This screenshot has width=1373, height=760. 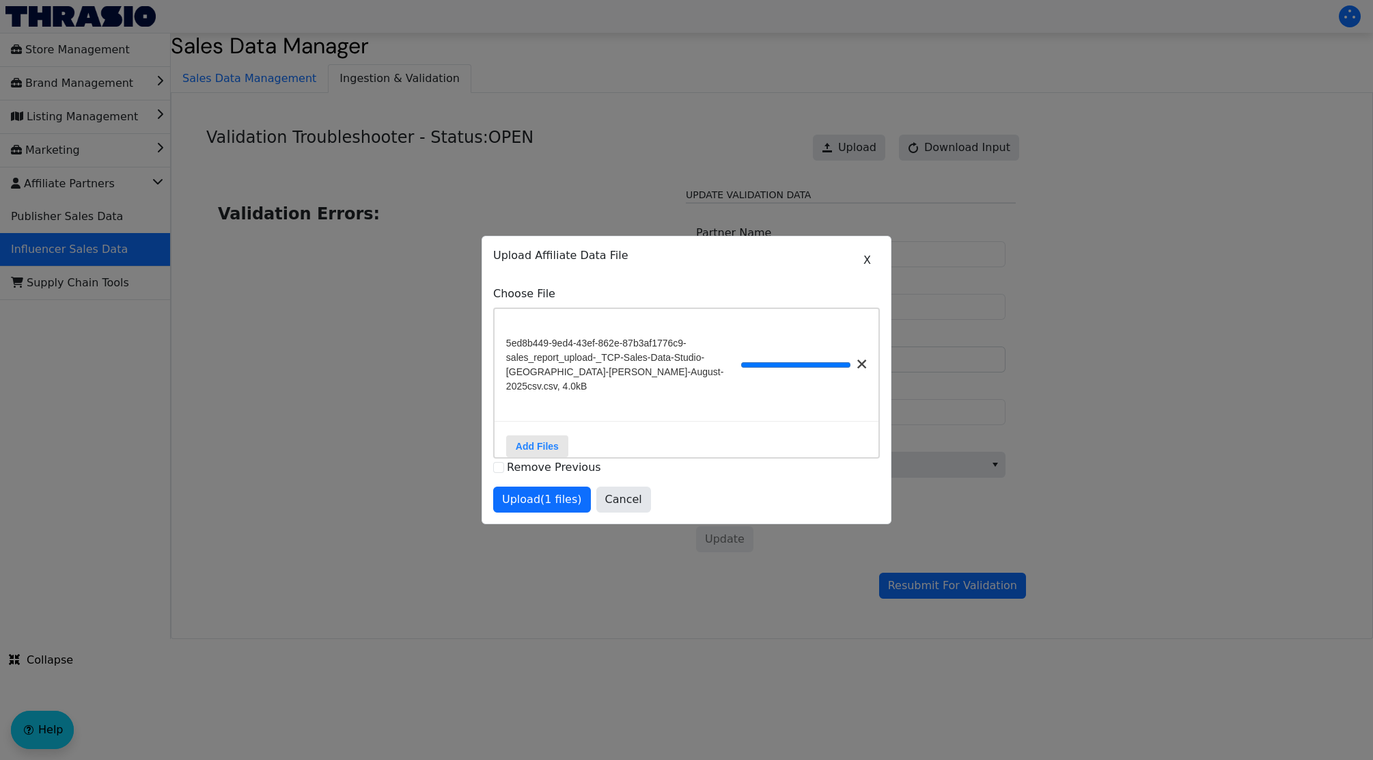 I want to click on span: Cancel, so click(x=624, y=499).